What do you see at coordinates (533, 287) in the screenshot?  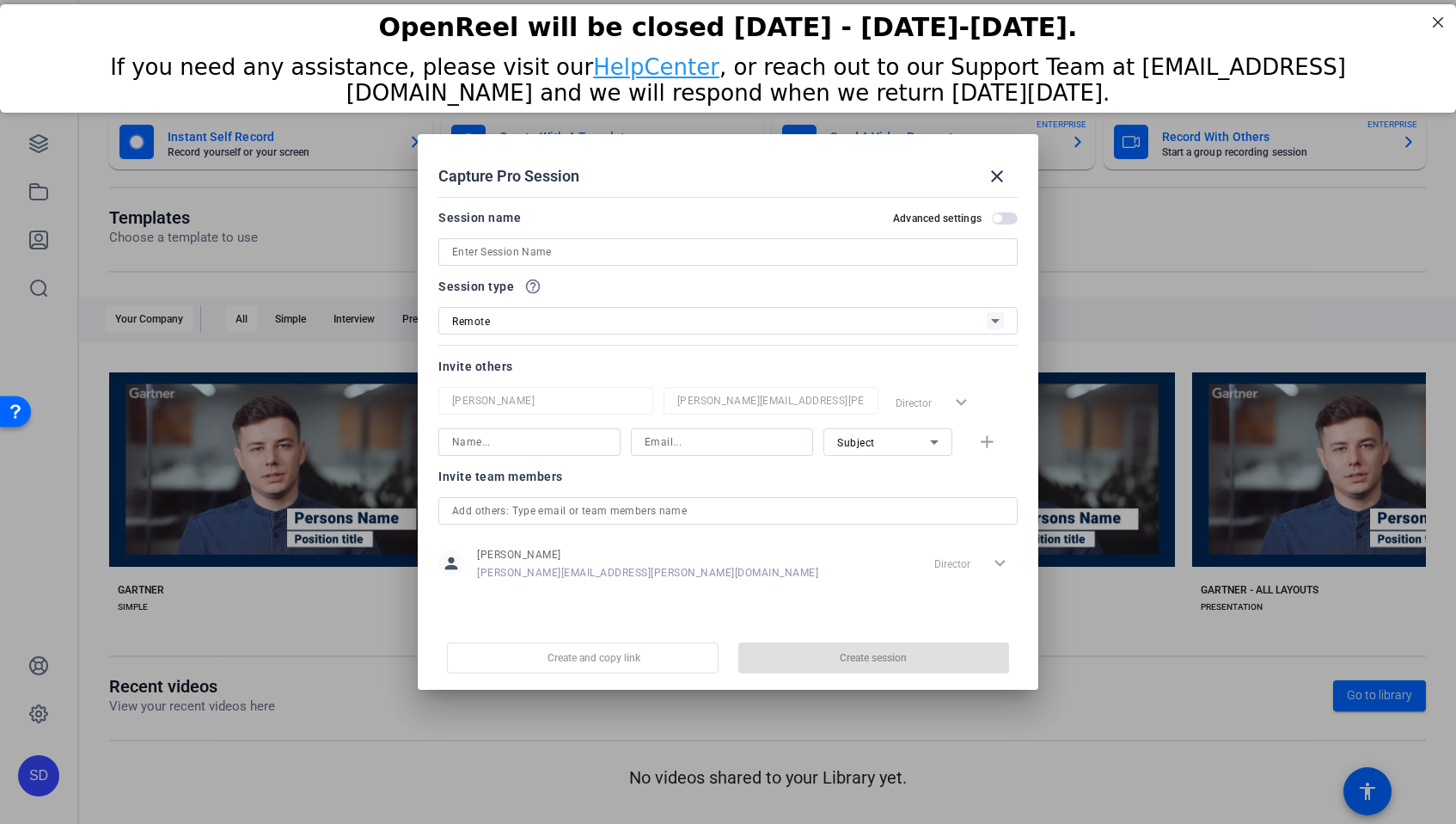 I see `mat-icon: help_outline` at bounding box center [533, 287].